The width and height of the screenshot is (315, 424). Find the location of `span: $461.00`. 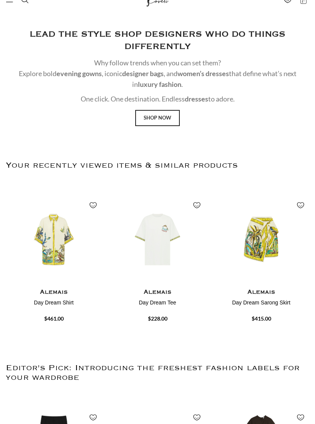

span: $461.00 is located at coordinates (54, 318).